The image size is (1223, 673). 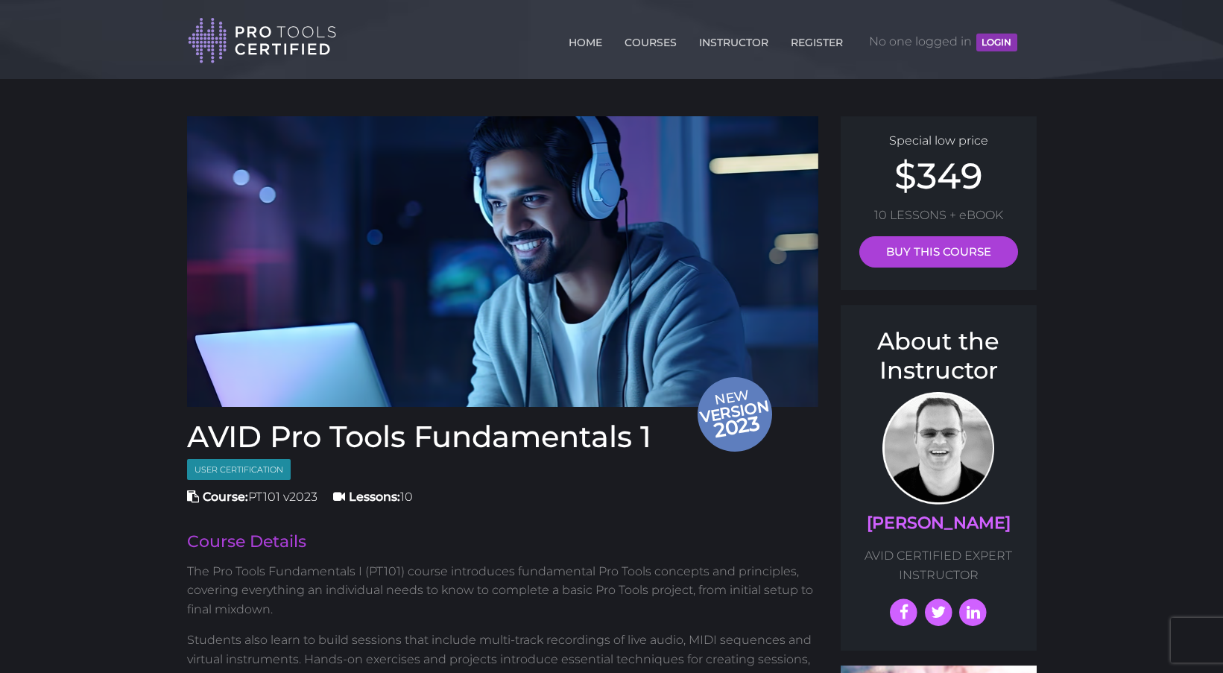 I want to click on span: PT101 v2023, so click(x=252, y=496).